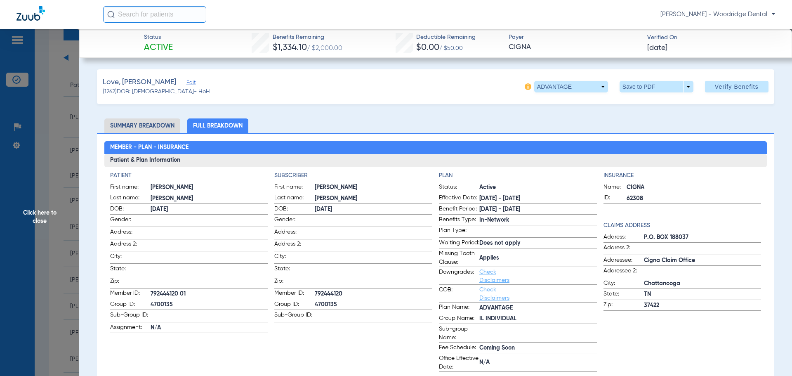  Describe the element at coordinates (703, 284) in the screenshot. I see `span: Chattanooga` at that location.